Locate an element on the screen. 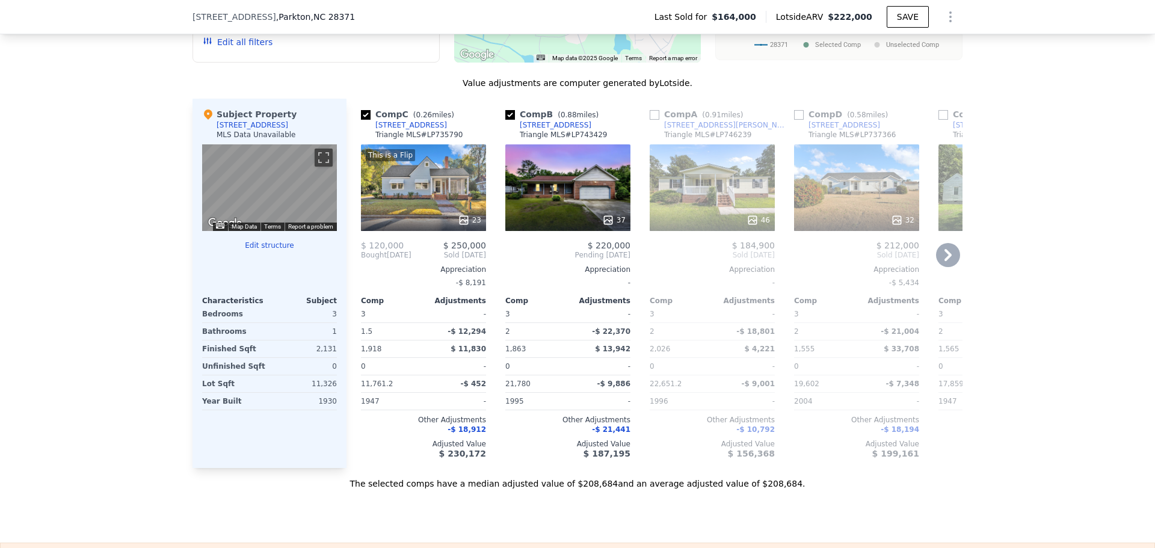  span: ( miles) is located at coordinates (578, 115).